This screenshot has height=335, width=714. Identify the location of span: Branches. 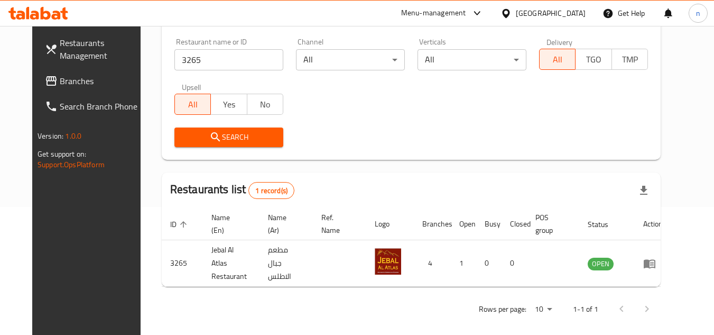
(102, 81).